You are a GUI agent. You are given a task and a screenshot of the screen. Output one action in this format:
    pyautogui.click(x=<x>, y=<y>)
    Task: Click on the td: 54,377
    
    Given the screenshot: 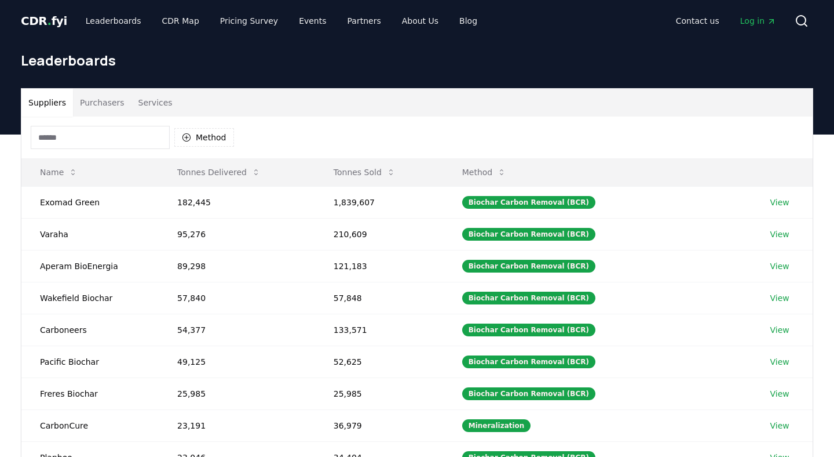 What is the action you would take?
    pyautogui.click(x=237, y=329)
    